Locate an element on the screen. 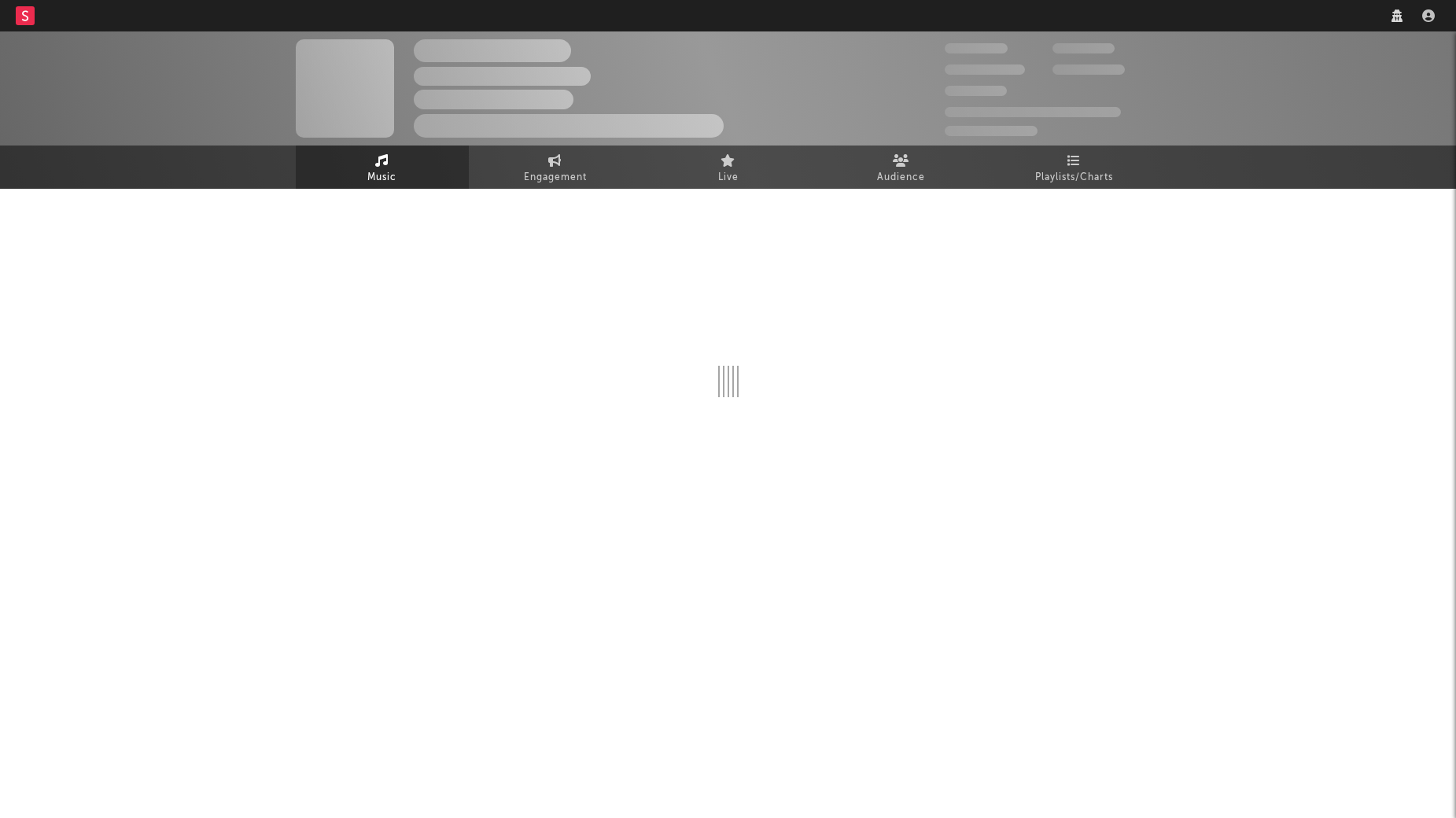 This screenshot has width=1456, height=818. span: Audience is located at coordinates (901, 178).